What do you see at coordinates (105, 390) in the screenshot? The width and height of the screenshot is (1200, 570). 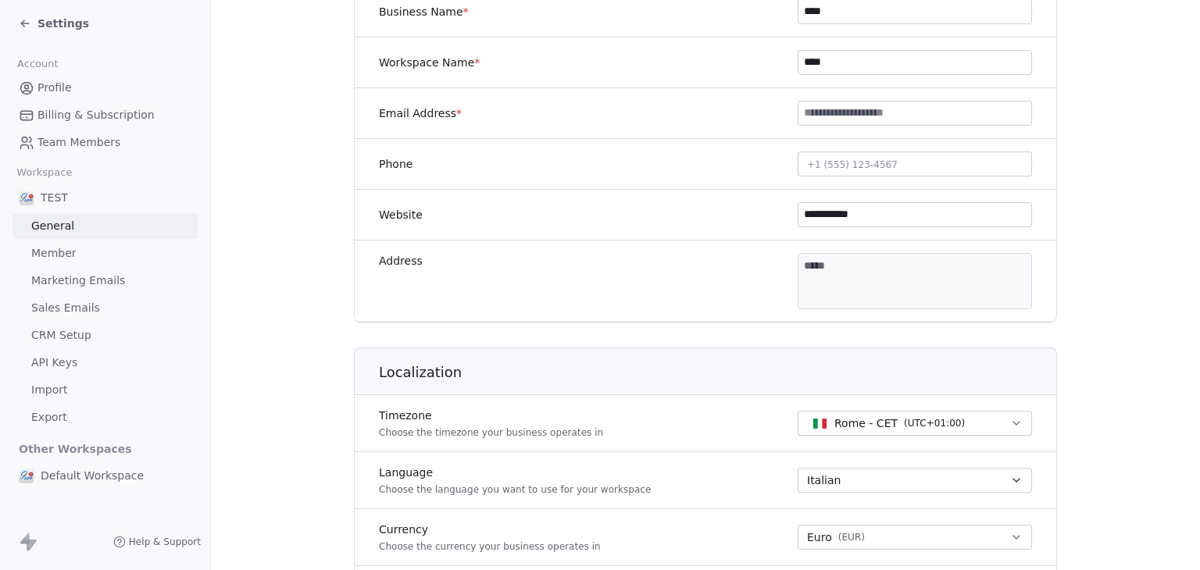 I see `a: Import` at bounding box center [105, 390].